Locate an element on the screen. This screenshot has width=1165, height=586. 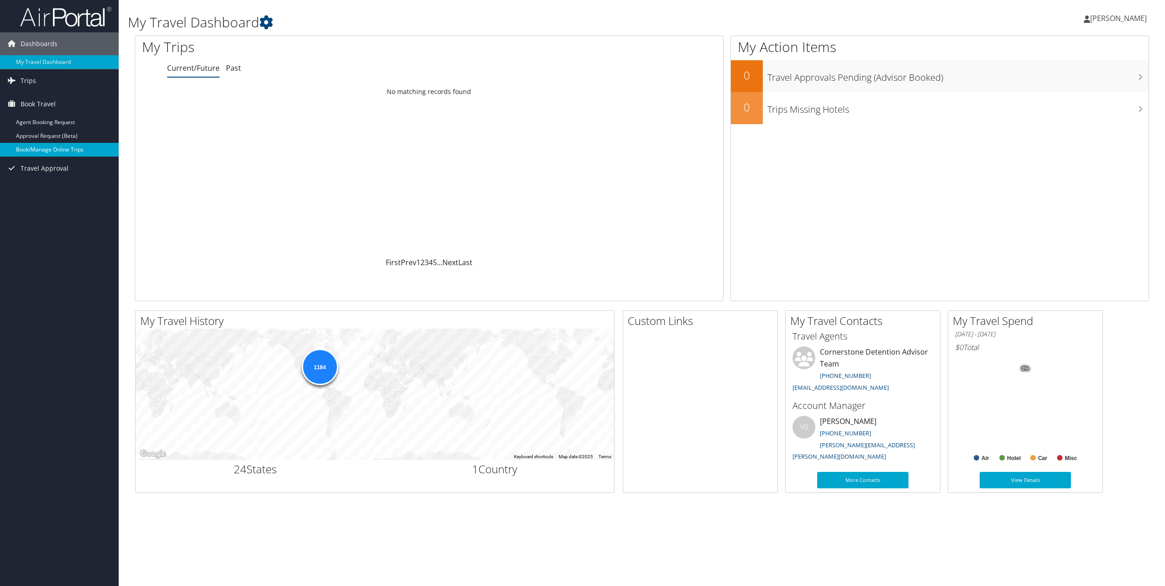
a: Current/Future is located at coordinates (193, 68).